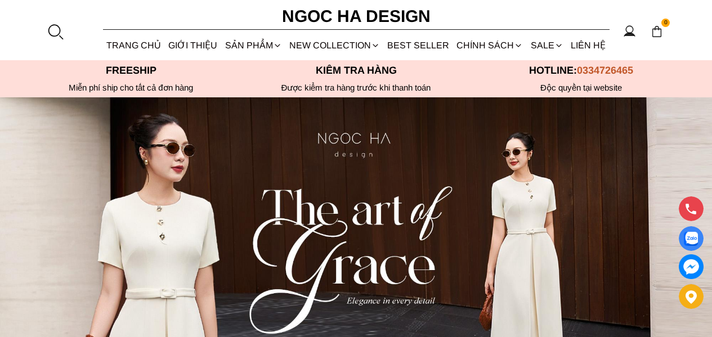 The width and height of the screenshot is (712, 337). Describe the element at coordinates (193, 45) in the screenshot. I see `a: GIỚI THIỆU` at that location.